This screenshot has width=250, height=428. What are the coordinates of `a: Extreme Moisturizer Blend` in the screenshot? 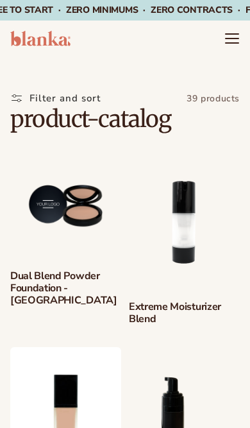 It's located at (184, 313).